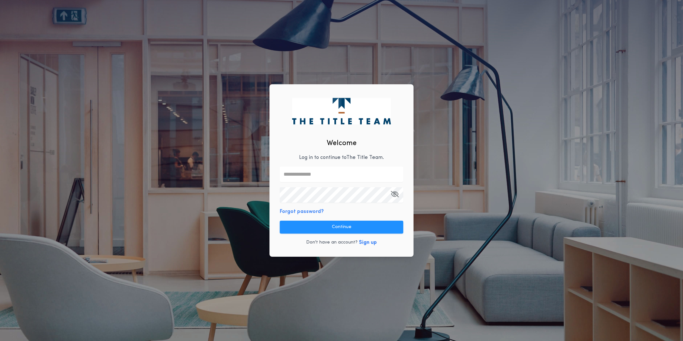  What do you see at coordinates (342, 158) in the screenshot?
I see `p: Log in to continue to The Title Team .` at bounding box center [342, 158].